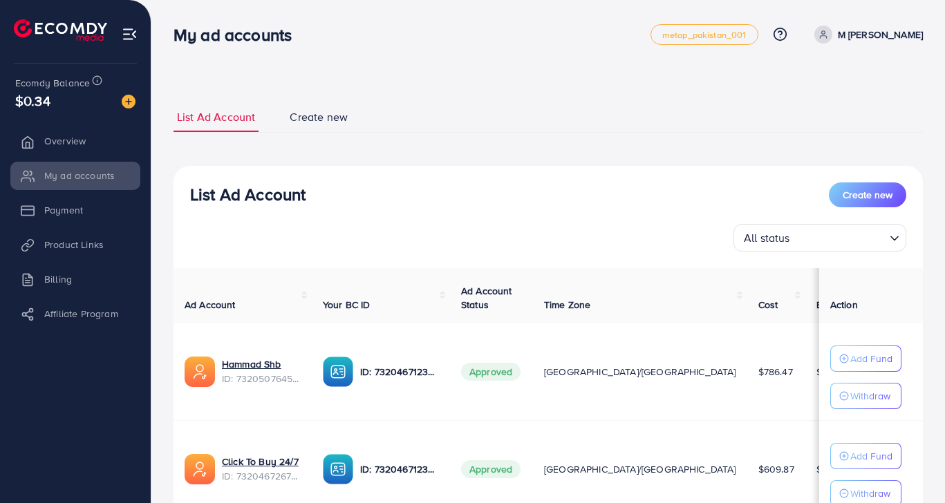  I want to click on span: ID: 7320507645020880897, so click(261, 379).